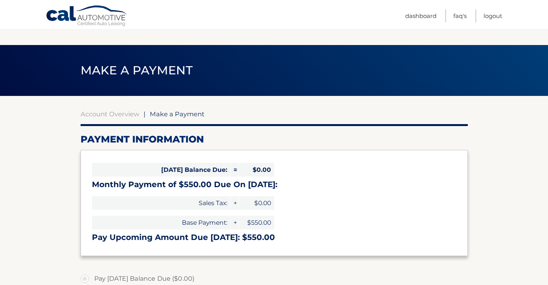 The image size is (548, 285). I want to click on span: Base Payment:, so click(161, 222).